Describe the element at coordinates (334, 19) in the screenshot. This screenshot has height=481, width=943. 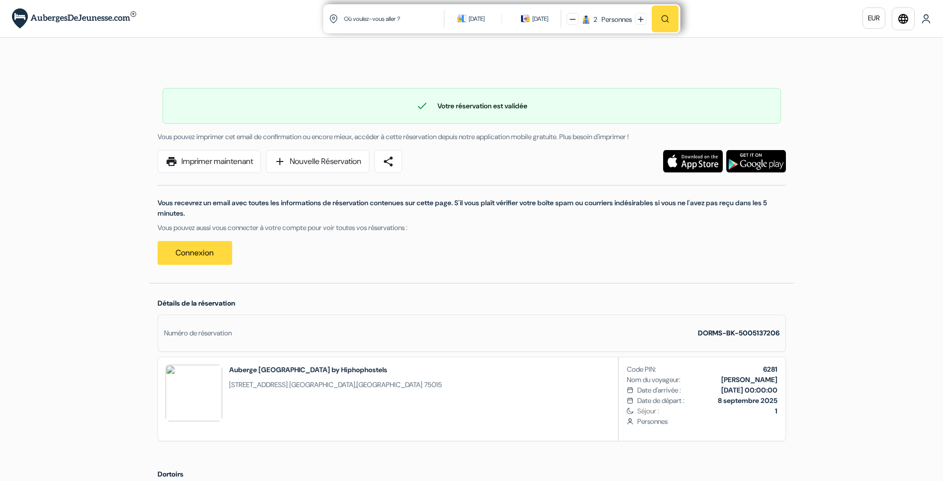
I see `img: location icon` at that location.